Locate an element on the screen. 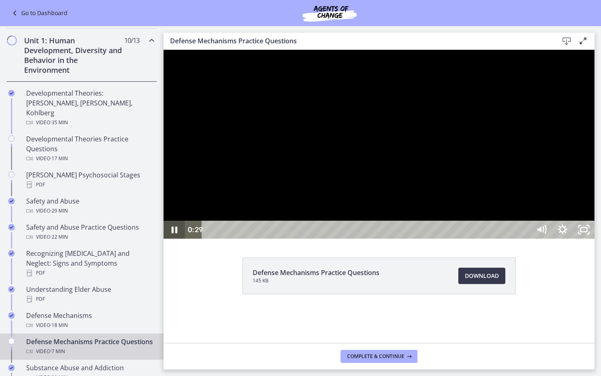 Image resolution: width=601 pixels, height=376 pixels. span: Download is located at coordinates (481, 276).